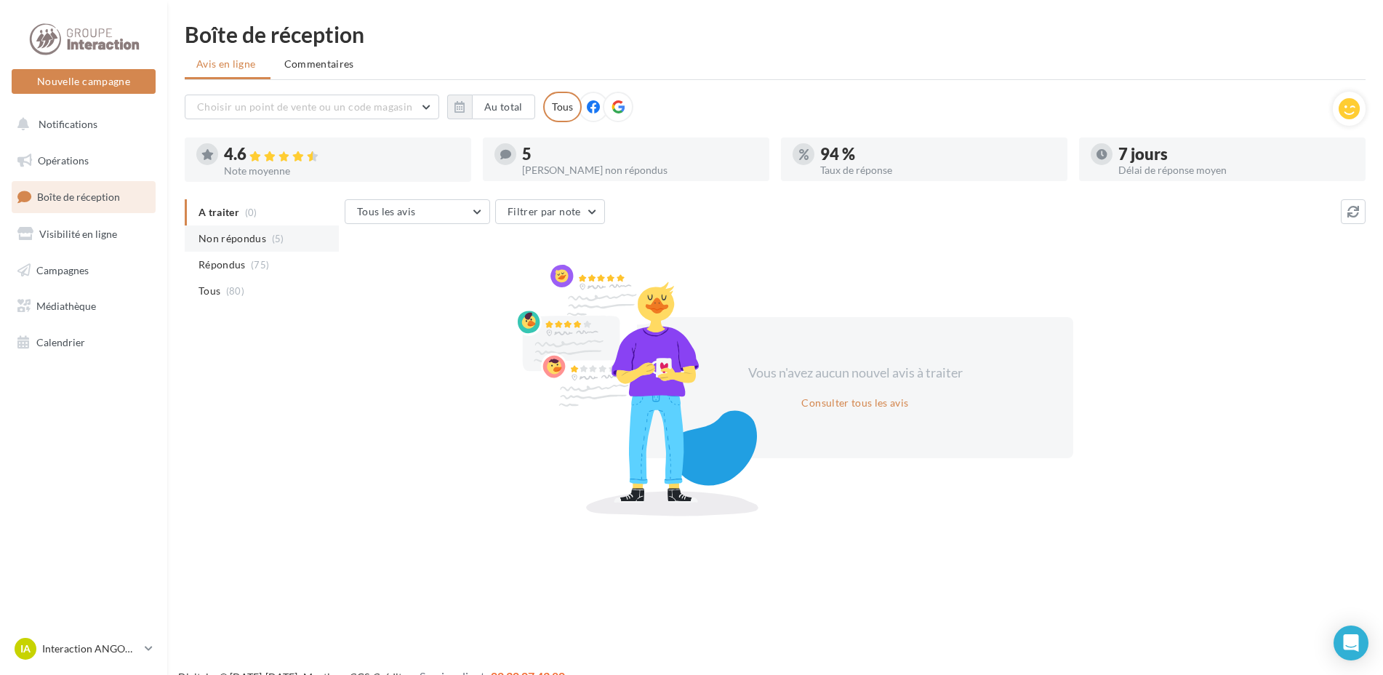 This screenshot has height=675, width=1383. What do you see at coordinates (84, 648) in the screenshot?
I see `a: IA Interaction ANGOULÈME` at bounding box center [84, 648].